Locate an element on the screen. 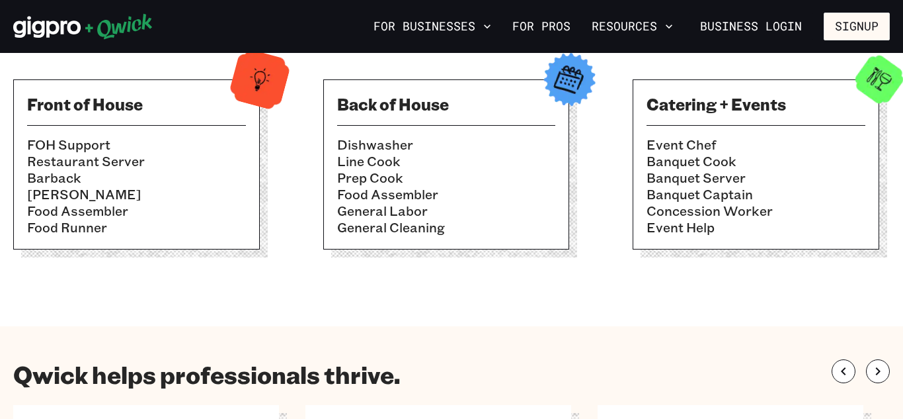 Image resolution: width=903 pixels, height=419 pixels. li: Banquet Server is located at coordinates (756, 177).